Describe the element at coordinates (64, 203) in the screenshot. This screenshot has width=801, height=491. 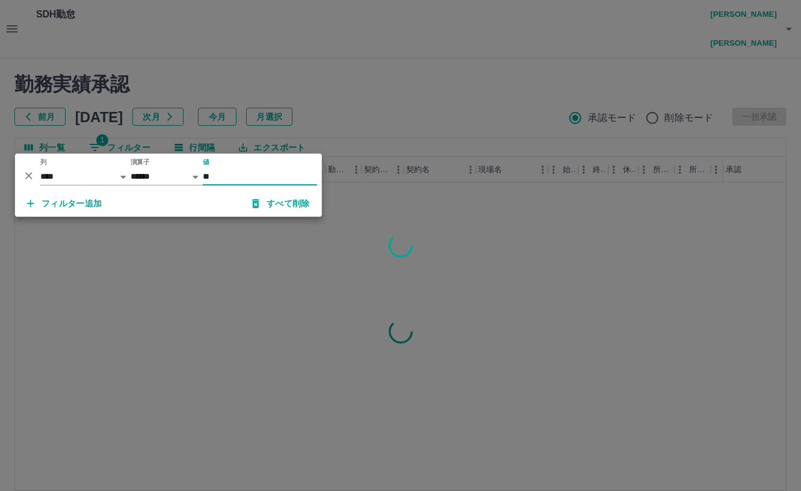
I see `button: フィルター追加` at that location.